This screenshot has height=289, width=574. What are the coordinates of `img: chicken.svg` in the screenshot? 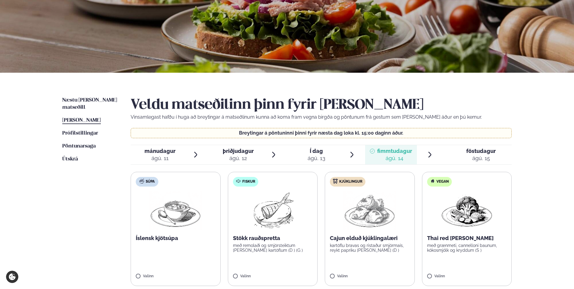 It's located at (335, 181).